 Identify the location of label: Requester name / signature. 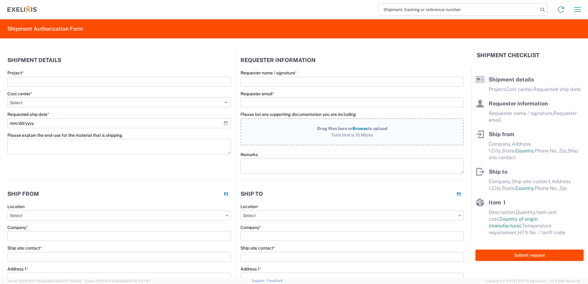
(269, 73).